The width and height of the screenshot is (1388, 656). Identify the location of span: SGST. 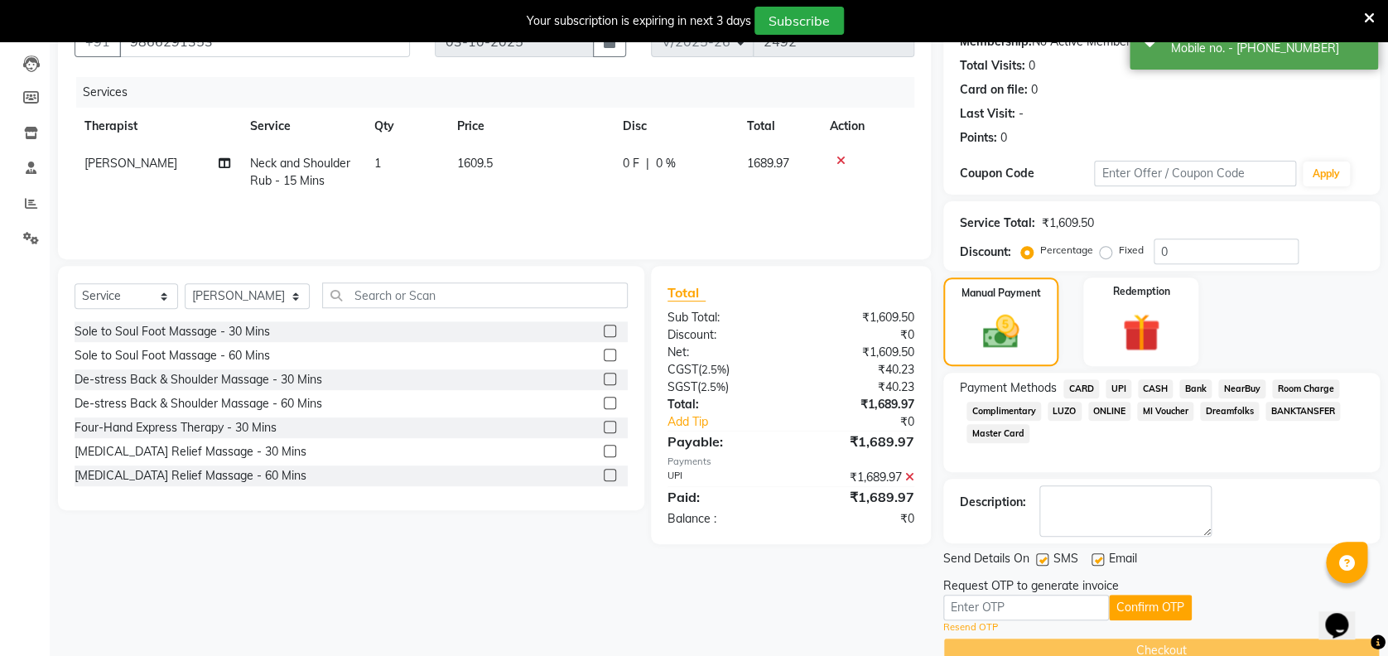
(682, 387).